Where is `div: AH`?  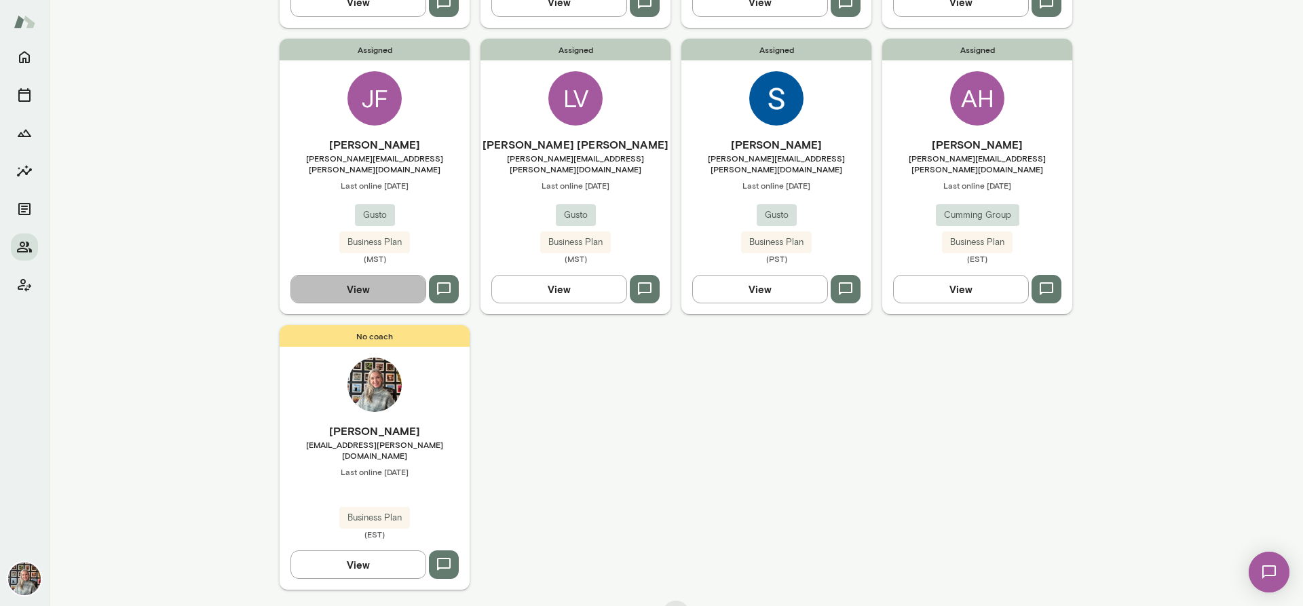
div: AH is located at coordinates (977, 98).